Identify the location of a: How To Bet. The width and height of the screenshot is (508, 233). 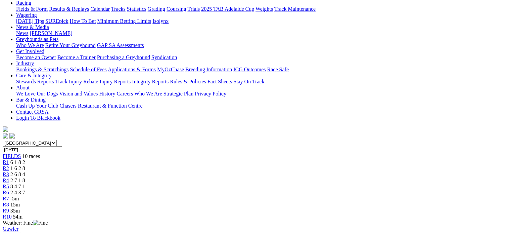
(83, 21).